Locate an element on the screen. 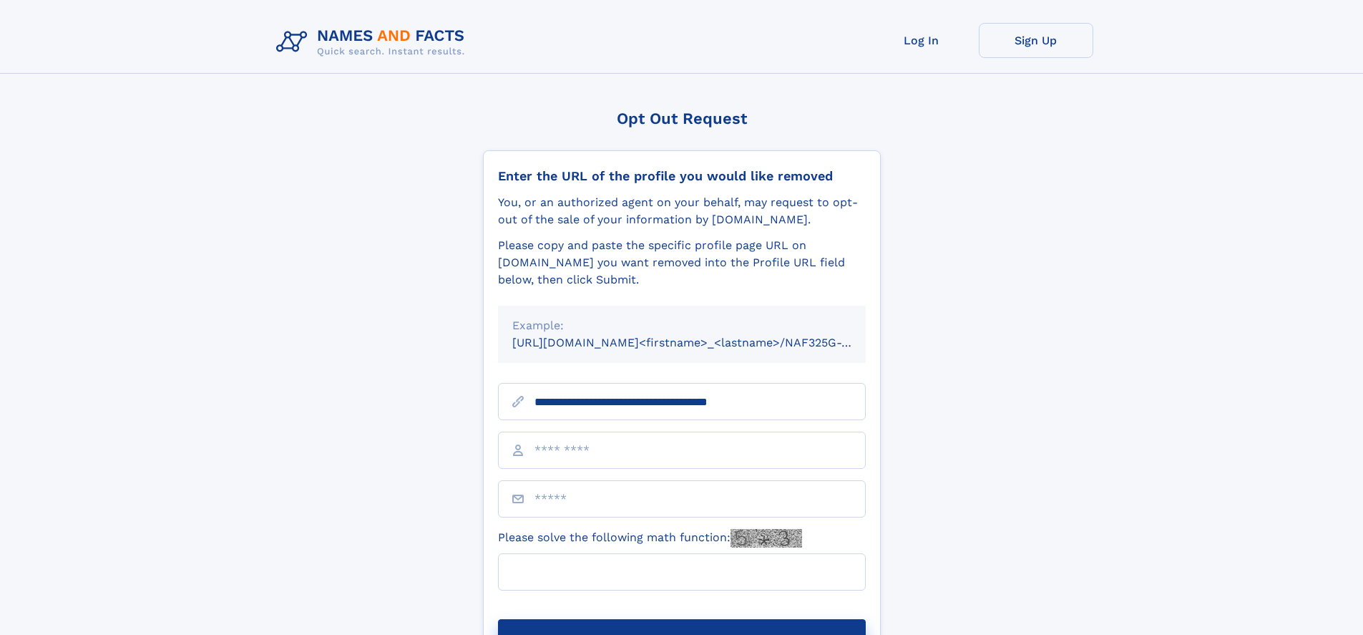  a: Sign Up is located at coordinates (1036, 40).